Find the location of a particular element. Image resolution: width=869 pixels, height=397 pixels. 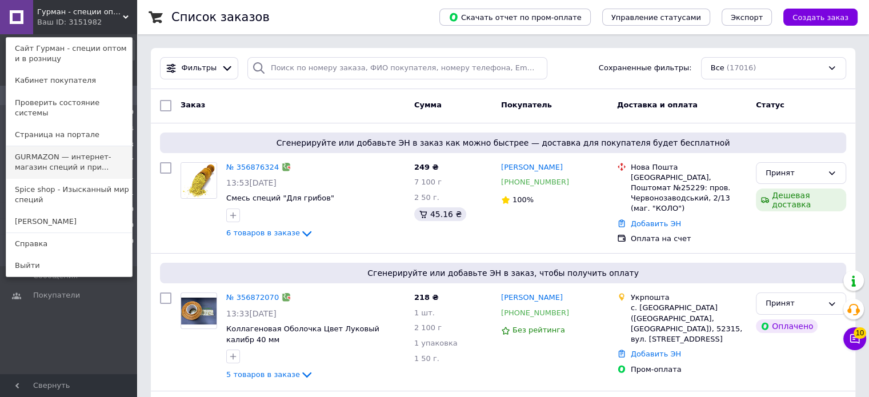

a: Коллагеновая Оболочка Цвет Луковый калибр 40 мм is located at coordinates (303, 334).